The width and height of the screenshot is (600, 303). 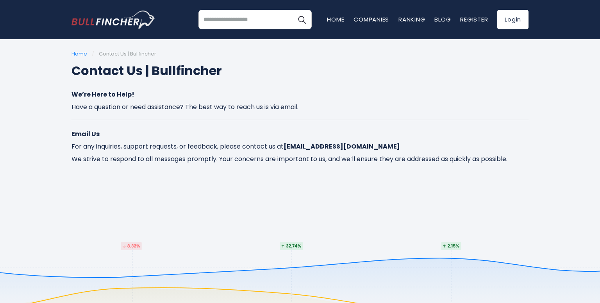 I want to click on h1: Contact Us | Bullfincher, so click(x=300, y=71).